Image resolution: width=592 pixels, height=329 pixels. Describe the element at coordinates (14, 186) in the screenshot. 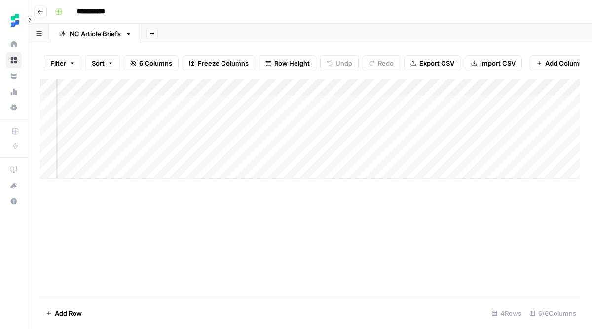

I see `div: What's new?` at that location.